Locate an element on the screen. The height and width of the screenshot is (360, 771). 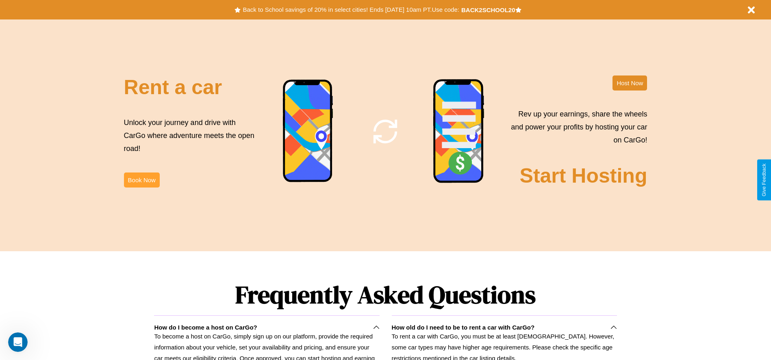
h1: Frequently Asked Questions is located at coordinates (385, 295).